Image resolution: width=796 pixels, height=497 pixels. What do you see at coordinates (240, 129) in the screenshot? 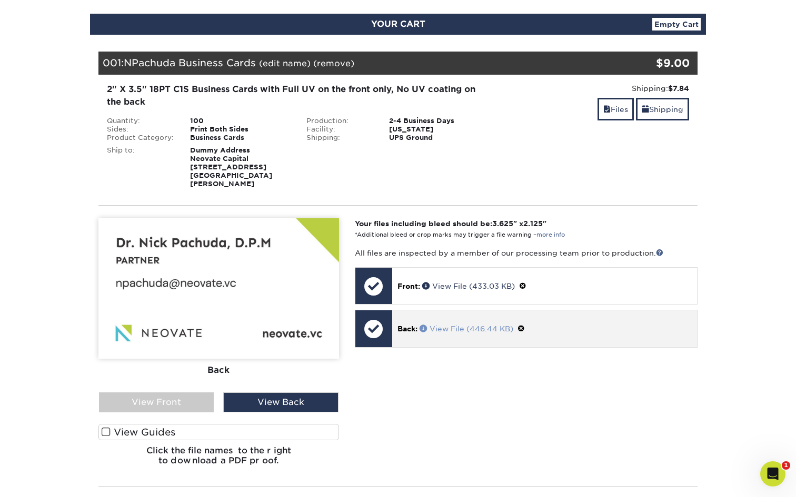
I see `div: Print Both Sides` at bounding box center [240, 129].